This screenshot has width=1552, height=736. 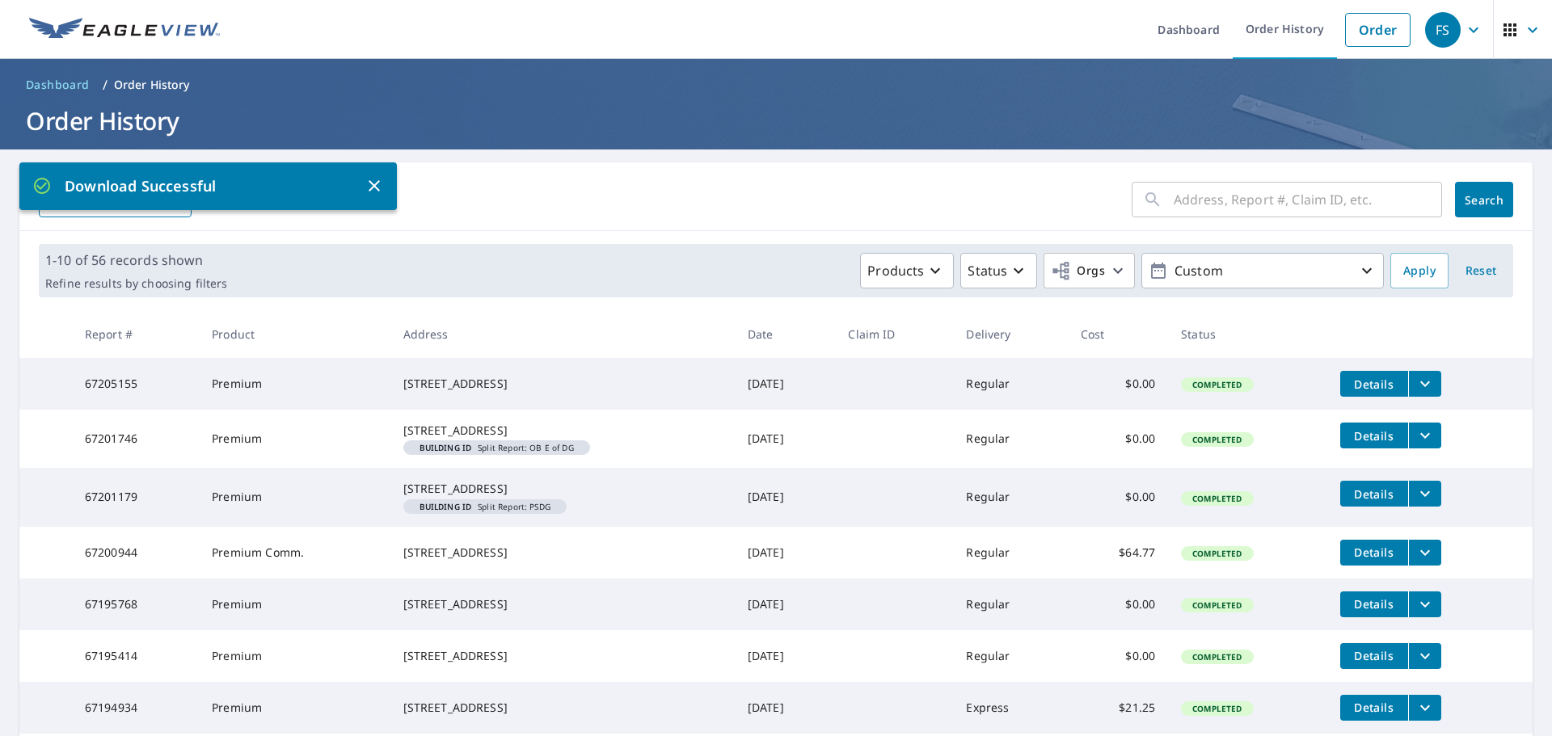 I want to click on img: EV Logo, so click(x=124, y=30).